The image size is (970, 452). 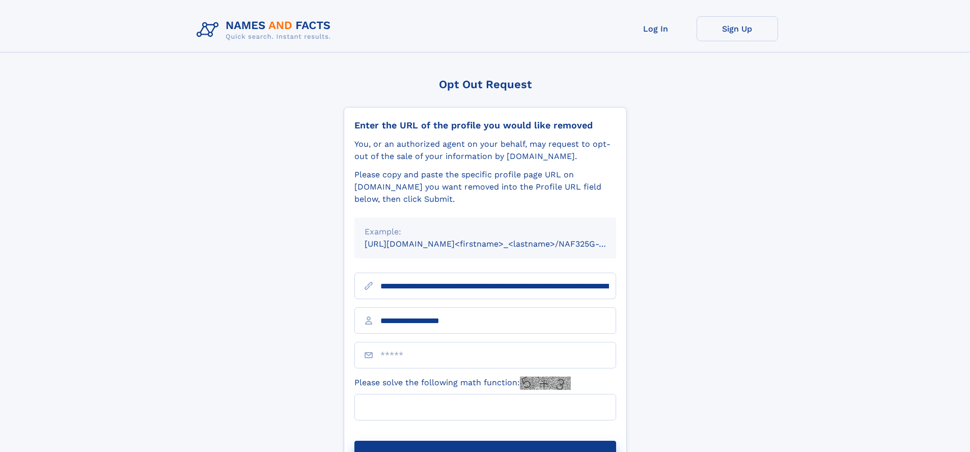 I want to click on div: Enter the URL of the profile you would like removed, so click(x=485, y=125).